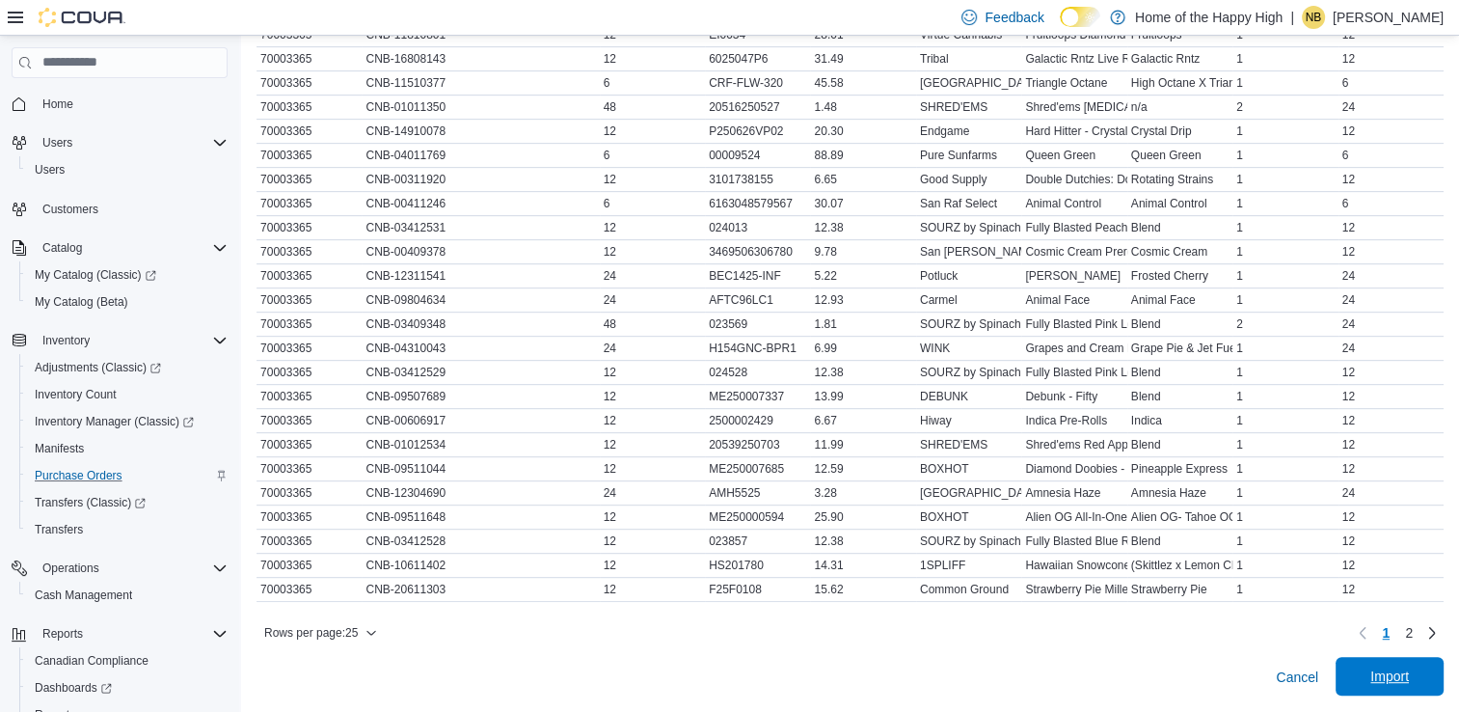 This screenshot has width=1459, height=712. What do you see at coordinates (1180, 517) in the screenshot?
I see `div: Alien OG- Tahoe OG x Alien Kush` at bounding box center [1180, 517].